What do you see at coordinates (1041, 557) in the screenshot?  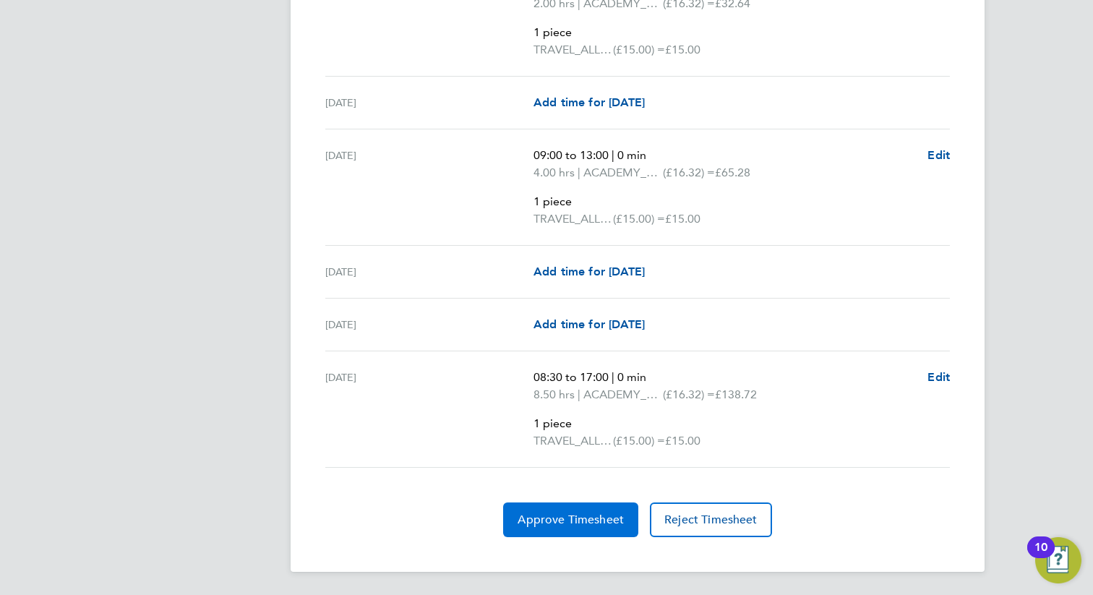 I see `div: 10` at bounding box center [1041, 557].